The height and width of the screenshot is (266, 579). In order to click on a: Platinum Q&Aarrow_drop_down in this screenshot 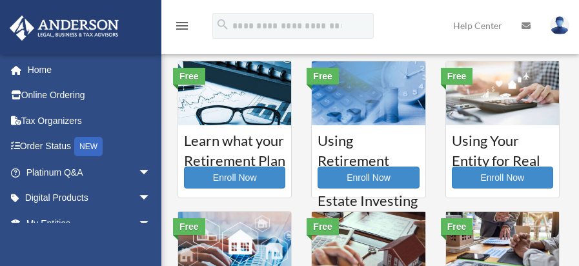, I will do `click(90, 172)`.